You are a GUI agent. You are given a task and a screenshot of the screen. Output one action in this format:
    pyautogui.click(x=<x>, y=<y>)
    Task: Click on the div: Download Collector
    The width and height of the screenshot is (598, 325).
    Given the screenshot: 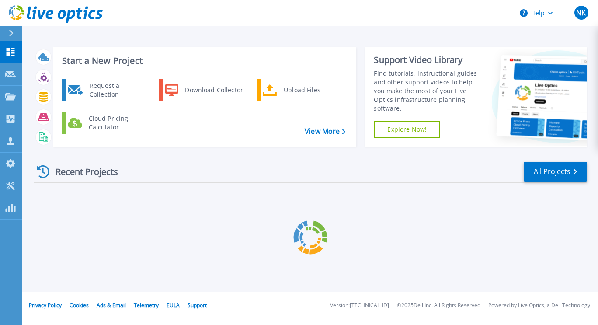 What is the action you would take?
    pyautogui.click(x=213, y=90)
    